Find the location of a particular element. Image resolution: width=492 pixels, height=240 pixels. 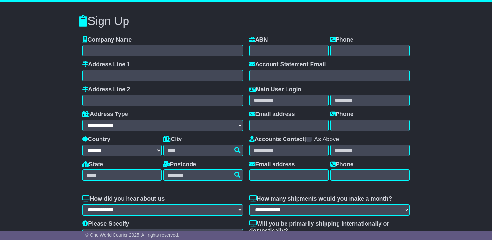

label: Will you be primarily shipping internationally or domestically? is located at coordinates (330, 227).